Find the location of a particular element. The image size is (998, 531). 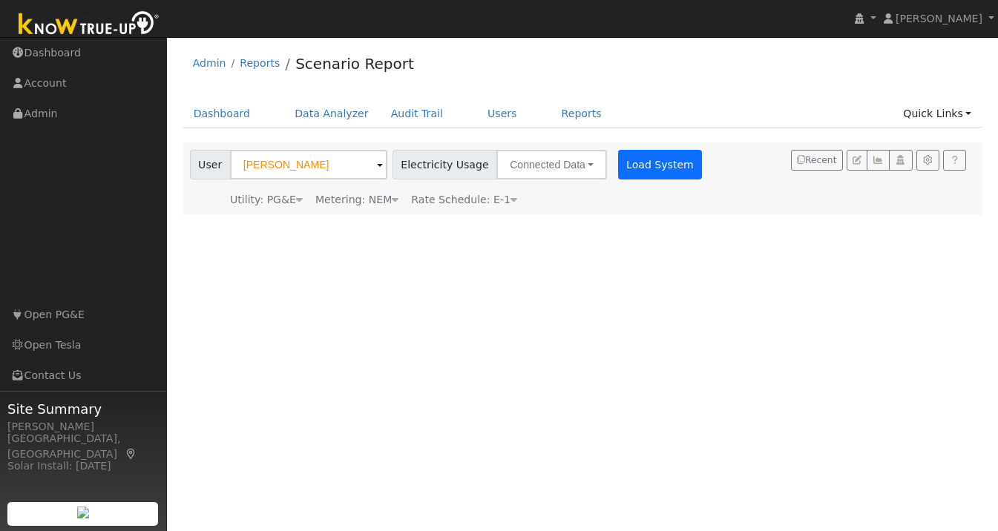

span: Electricity Usage is located at coordinates (444, 165).